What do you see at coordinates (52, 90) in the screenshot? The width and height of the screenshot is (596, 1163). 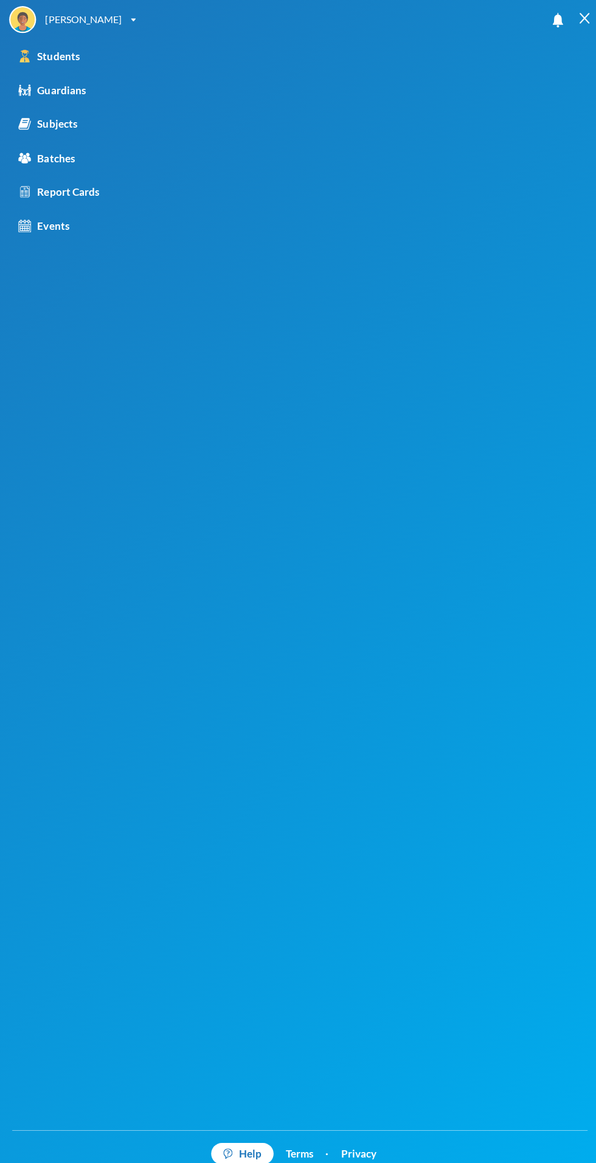 I see `div: Guardians` at bounding box center [52, 90].